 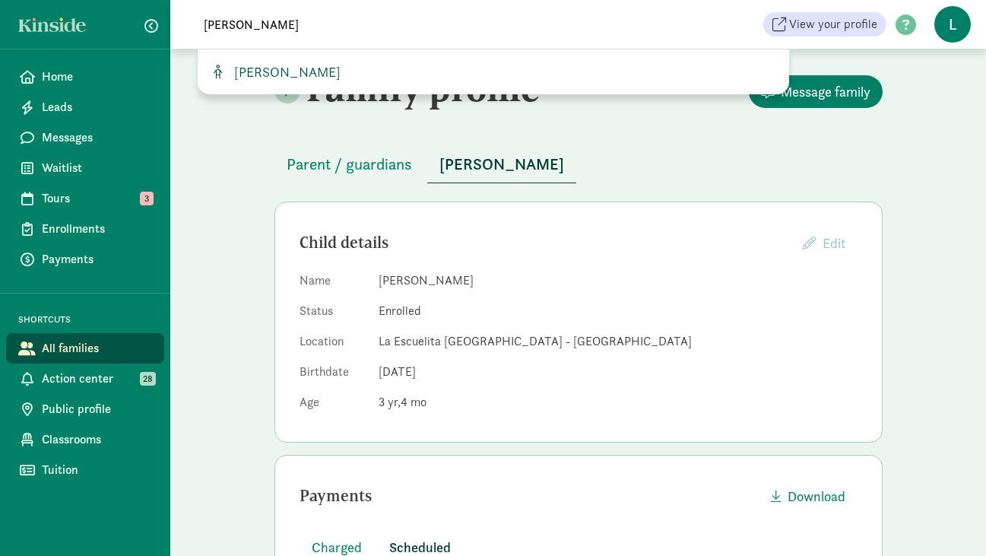 I want to click on a: Classrooms, so click(x=85, y=439).